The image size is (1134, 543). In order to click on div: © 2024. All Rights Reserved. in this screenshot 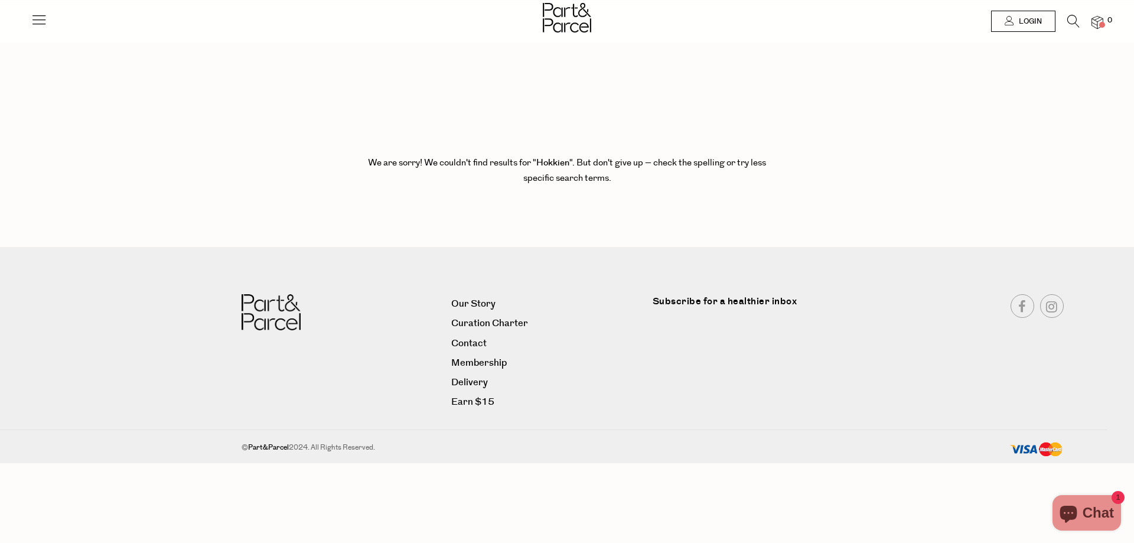, I will do `click(560, 448)`.